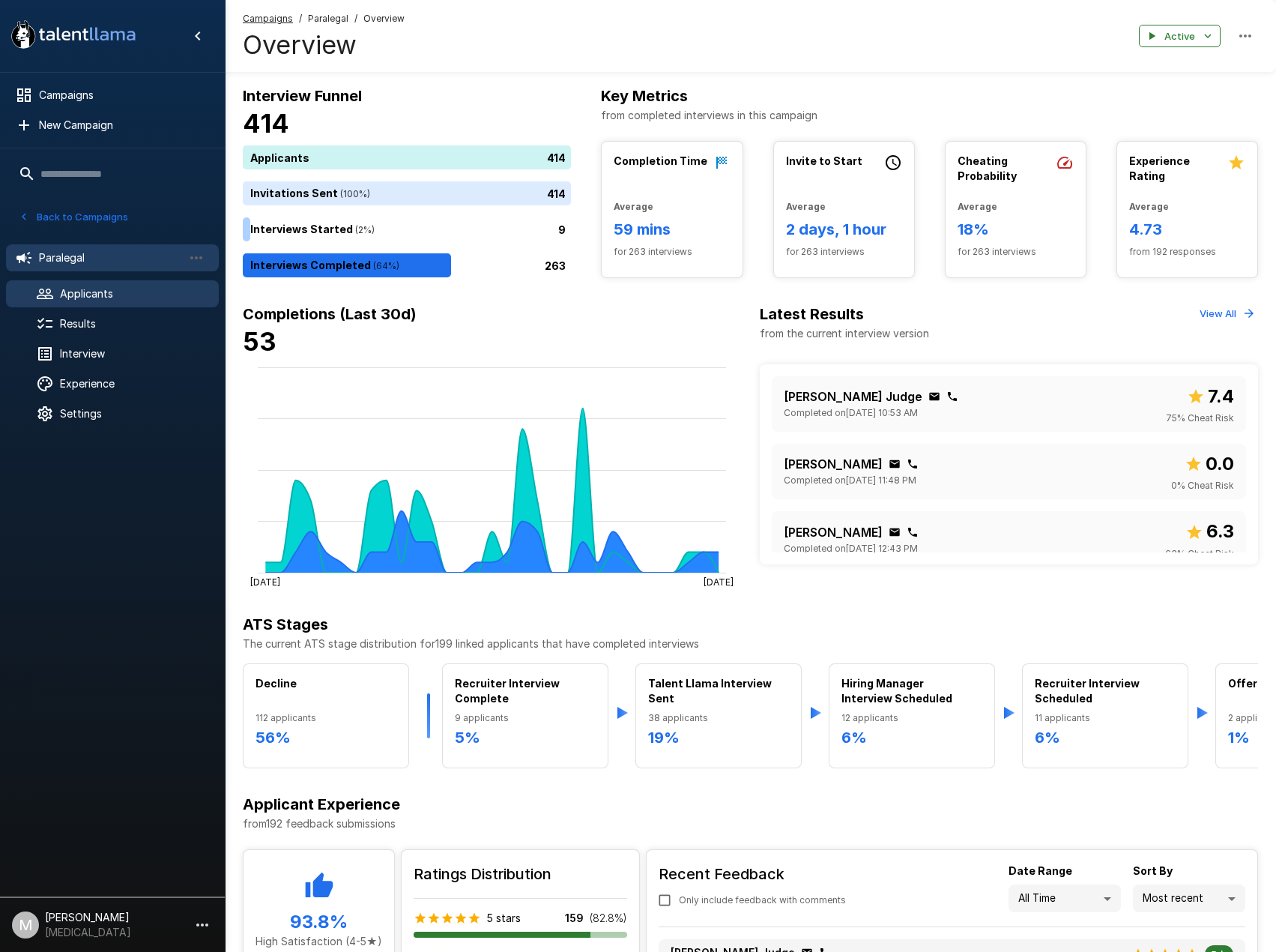 The image size is (1276, 952). Describe the element at coordinates (507, 691) in the screenshot. I see `b: Recruiter Interview Complete` at that location.